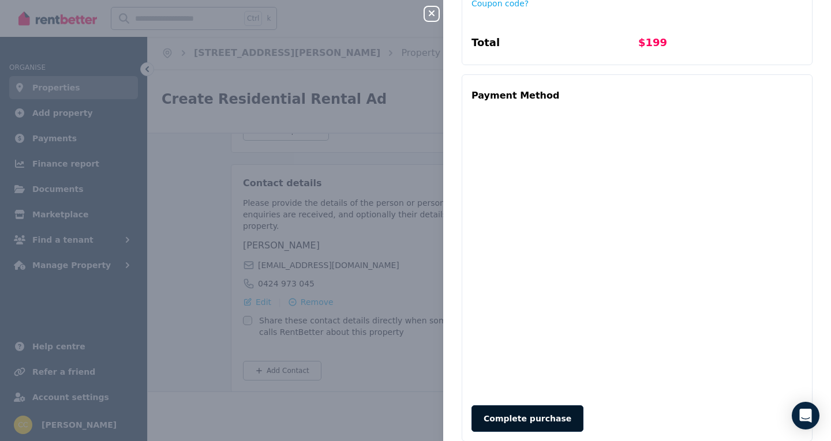 This screenshot has height=441, width=831. What do you see at coordinates (720, 45) in the screenshot?
I see `div: $199` at bounding box center [720, 45].